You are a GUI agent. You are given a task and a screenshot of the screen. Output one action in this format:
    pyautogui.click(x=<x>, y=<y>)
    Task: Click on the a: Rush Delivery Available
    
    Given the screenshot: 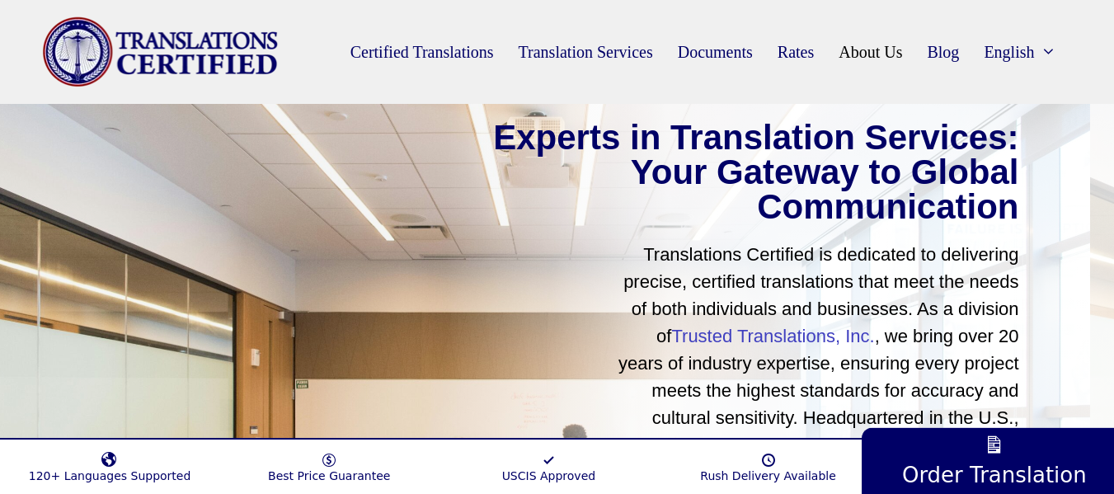 What is the action you would take?
    pyautogui.click(x=768, y=463)
    